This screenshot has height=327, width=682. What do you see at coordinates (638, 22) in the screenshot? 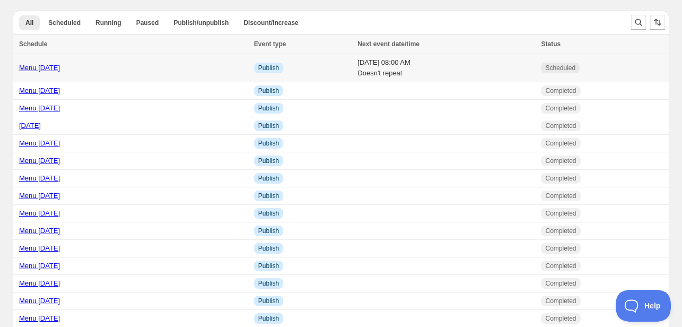
I see `button: Search and filter results` at bounding box center [638, 22].